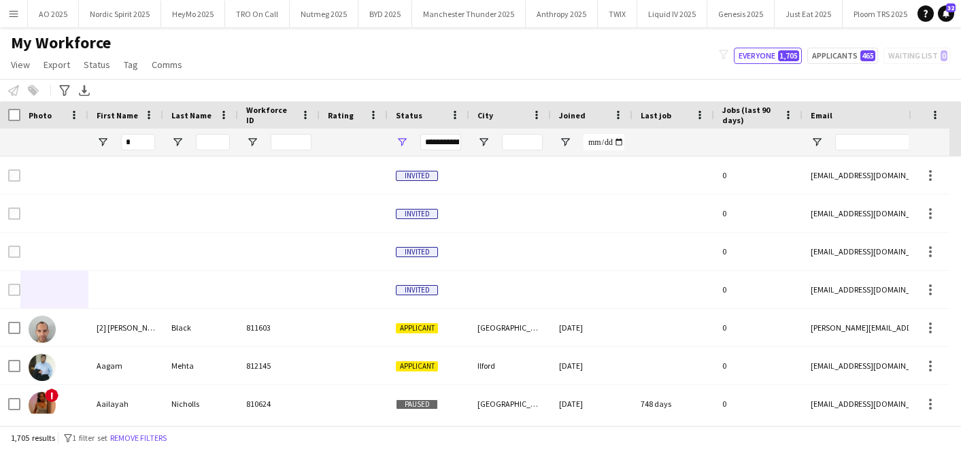 Image resolution: width=961 pixels, height=449 pixels. What do you see at coordinates (468, 14) in the screenshot?
I see `button: Manchester Thunder 2025` at bounding box center [468, 14].